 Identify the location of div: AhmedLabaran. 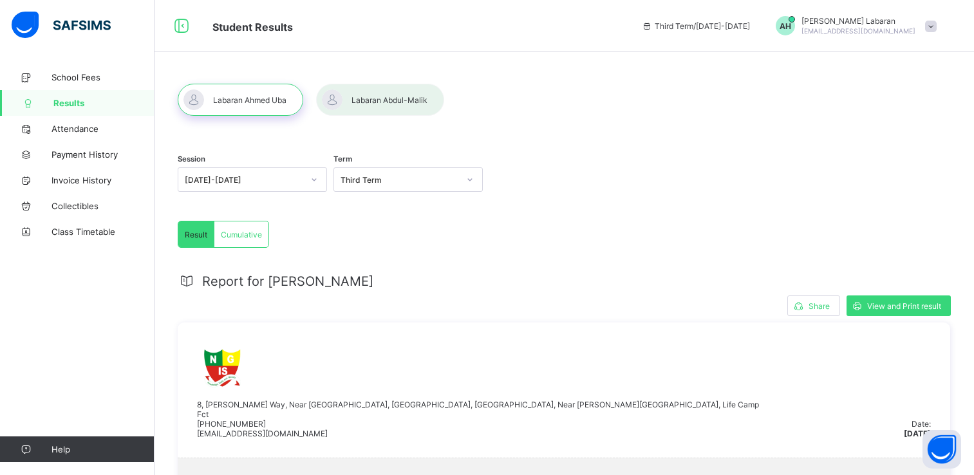
(853, 26).